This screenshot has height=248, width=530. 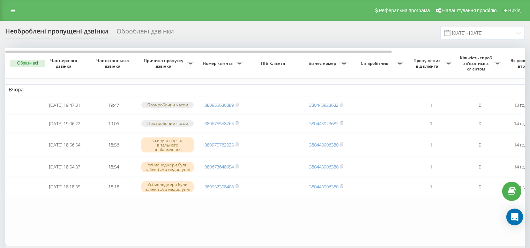 What do you see at coordinates (219, 145) in the screenshot?
I see `a: 380975762025` at bounding box center [219, 145].